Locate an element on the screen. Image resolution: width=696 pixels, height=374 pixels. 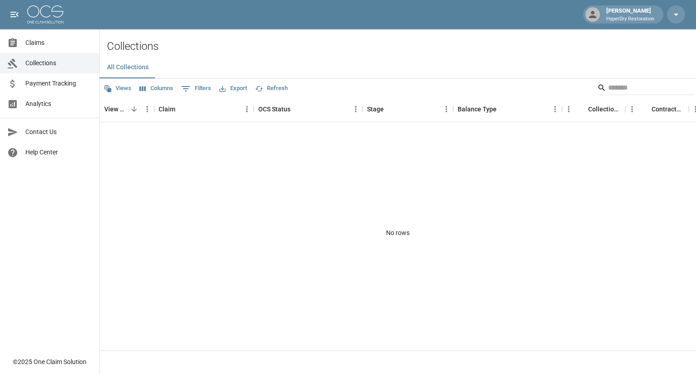
div: dynamic tabs is located at coordinates (398, 67).